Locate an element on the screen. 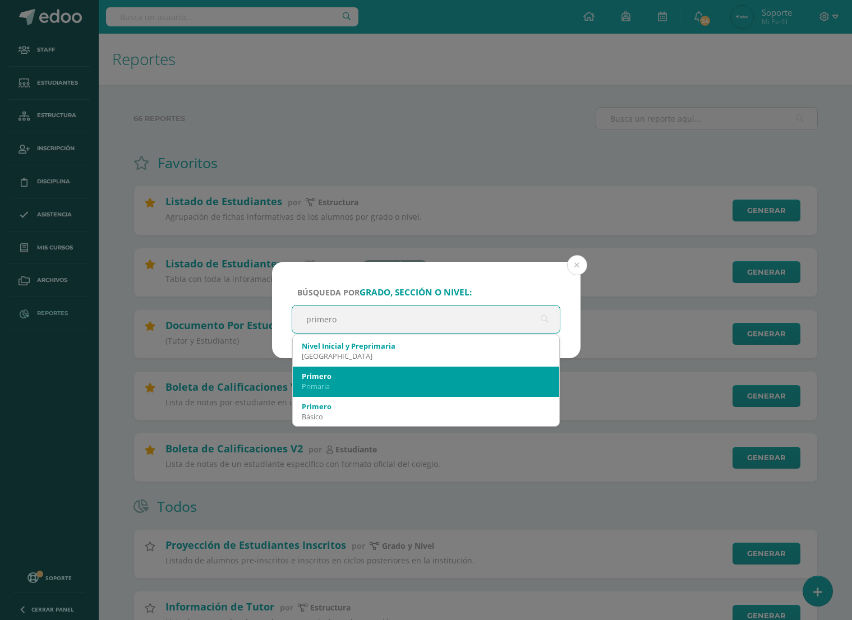  button: Close (Esc) is located at coordinates (577, 265).